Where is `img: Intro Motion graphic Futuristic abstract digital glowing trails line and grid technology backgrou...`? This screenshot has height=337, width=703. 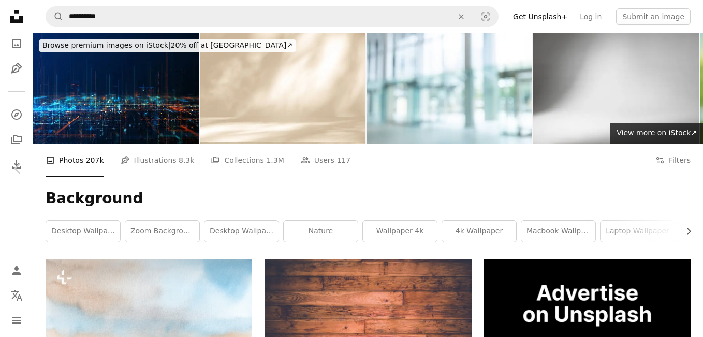
img: Intro Motion graphic Futuristic abstract digital glowing trails line and grid technology backgrou... is located at coordinates (116, 88).